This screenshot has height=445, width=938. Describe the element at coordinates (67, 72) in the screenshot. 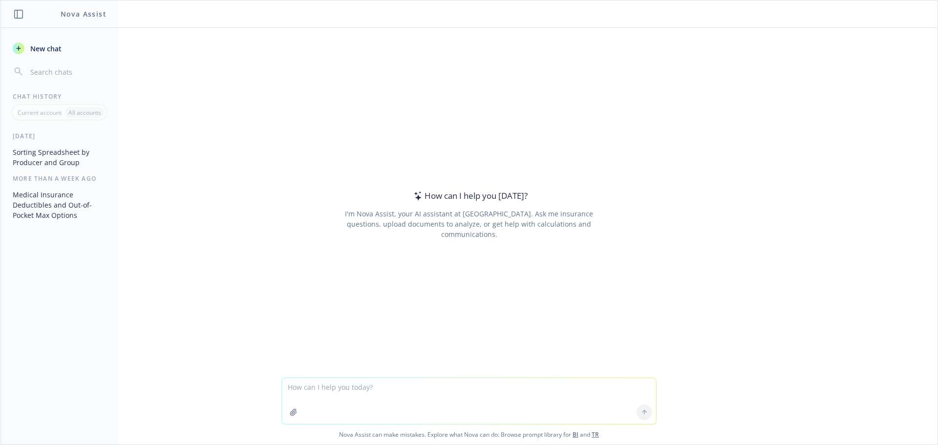

I see `input: Search chats` at that location.